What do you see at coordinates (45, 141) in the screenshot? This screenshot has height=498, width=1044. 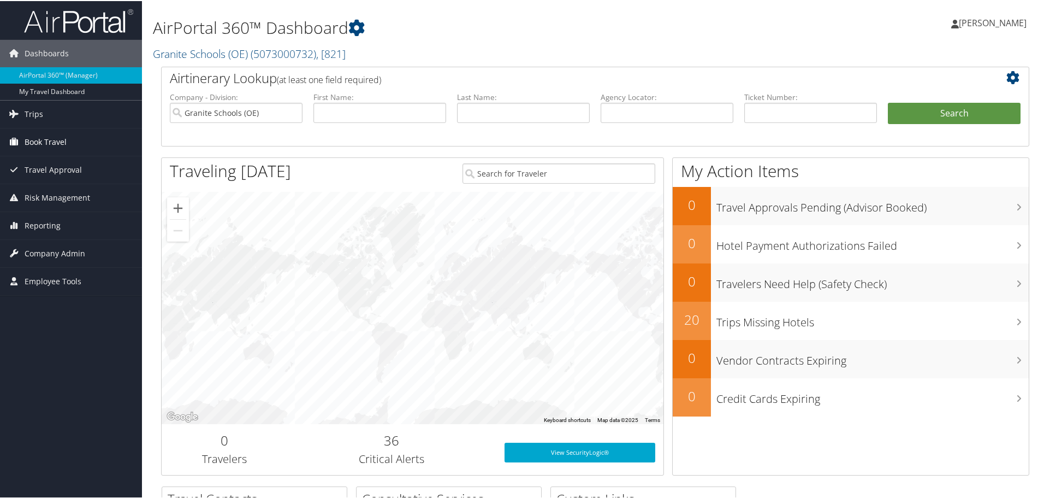 I see `span: Book Travel` at bounding box center [45, 141].